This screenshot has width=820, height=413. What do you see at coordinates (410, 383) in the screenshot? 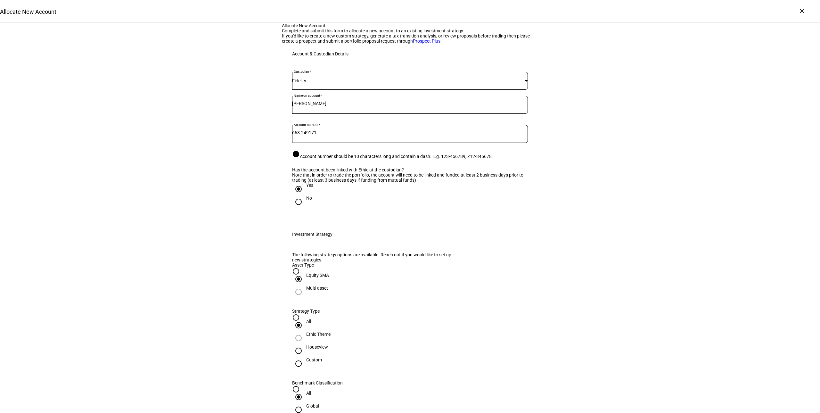
I see `div: Benchmark Classification` at bounding box center [410, 383].